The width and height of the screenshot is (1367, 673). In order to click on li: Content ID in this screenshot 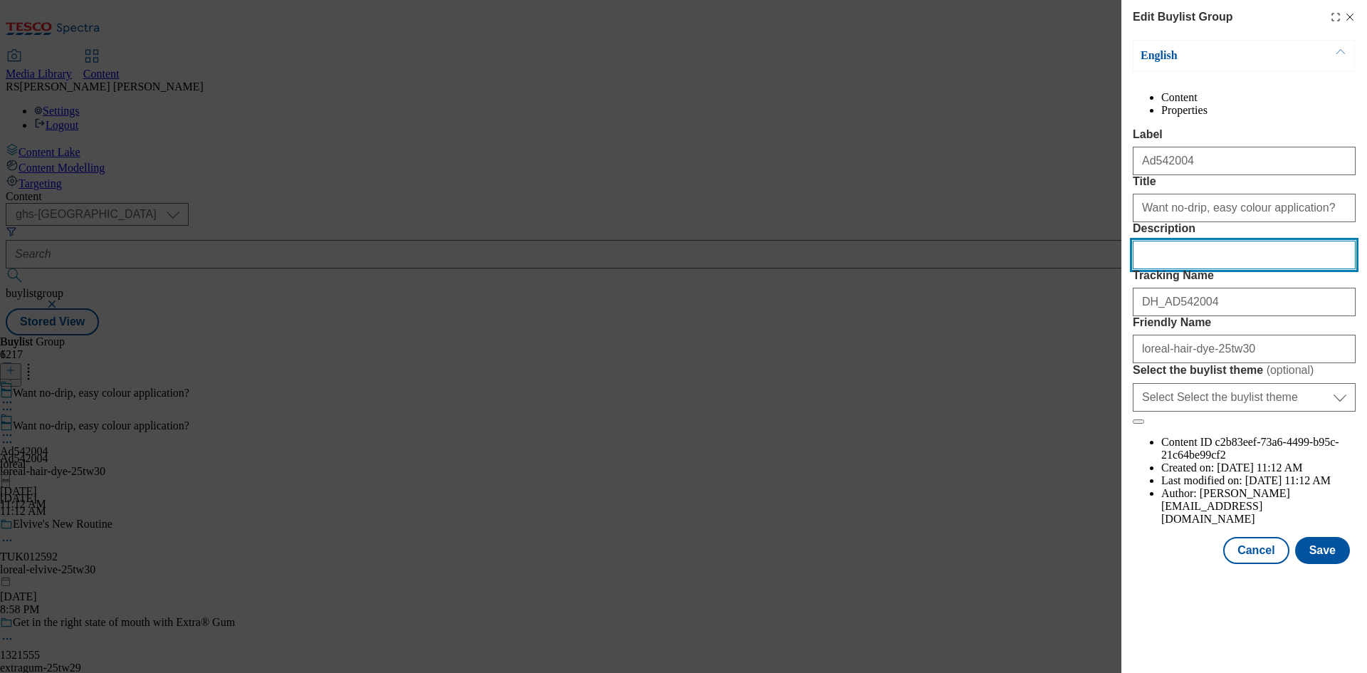, I will do `click(1258, 448)`.